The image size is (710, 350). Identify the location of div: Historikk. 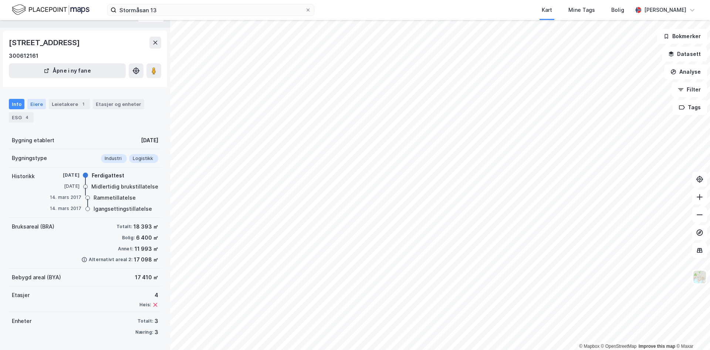
(23, 176).